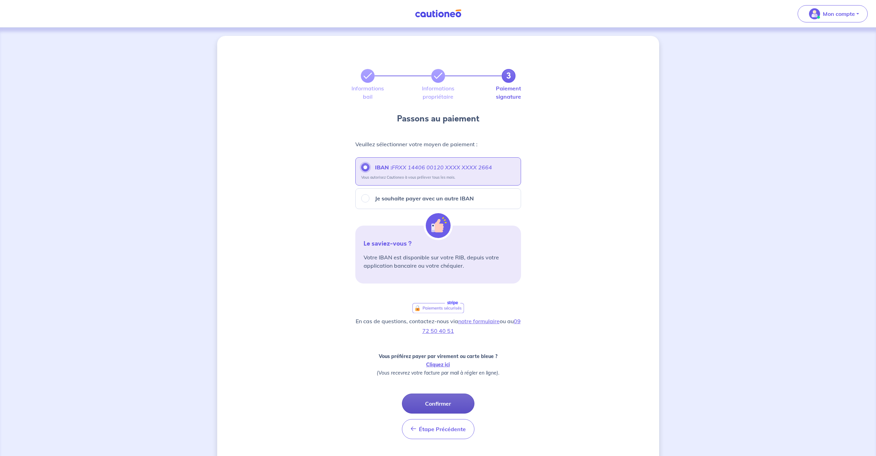  I want to click on img: logo-stripe, so click(438, 307).